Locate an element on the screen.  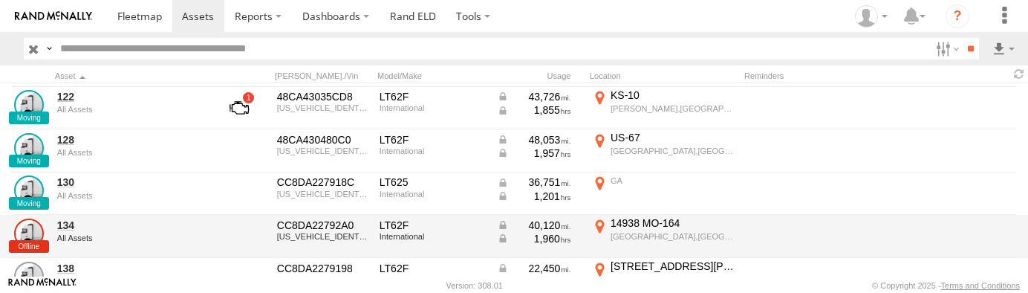
a: 128 is located at coordinates (129, 140).